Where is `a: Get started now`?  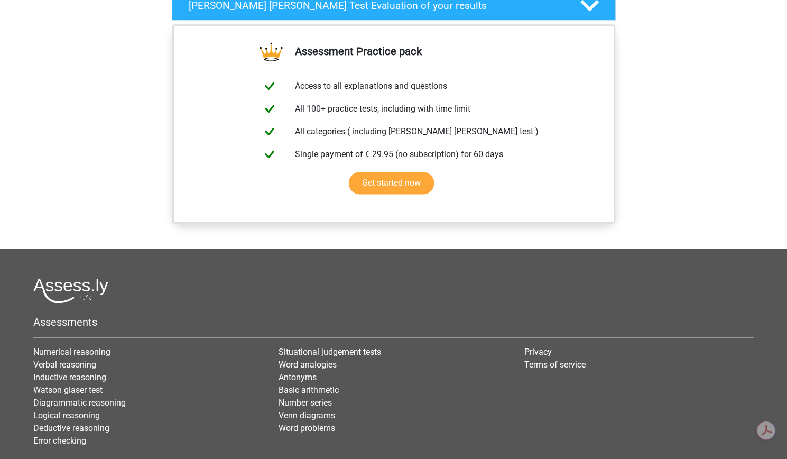
a: Get started now is located at coordinates (391, 183).